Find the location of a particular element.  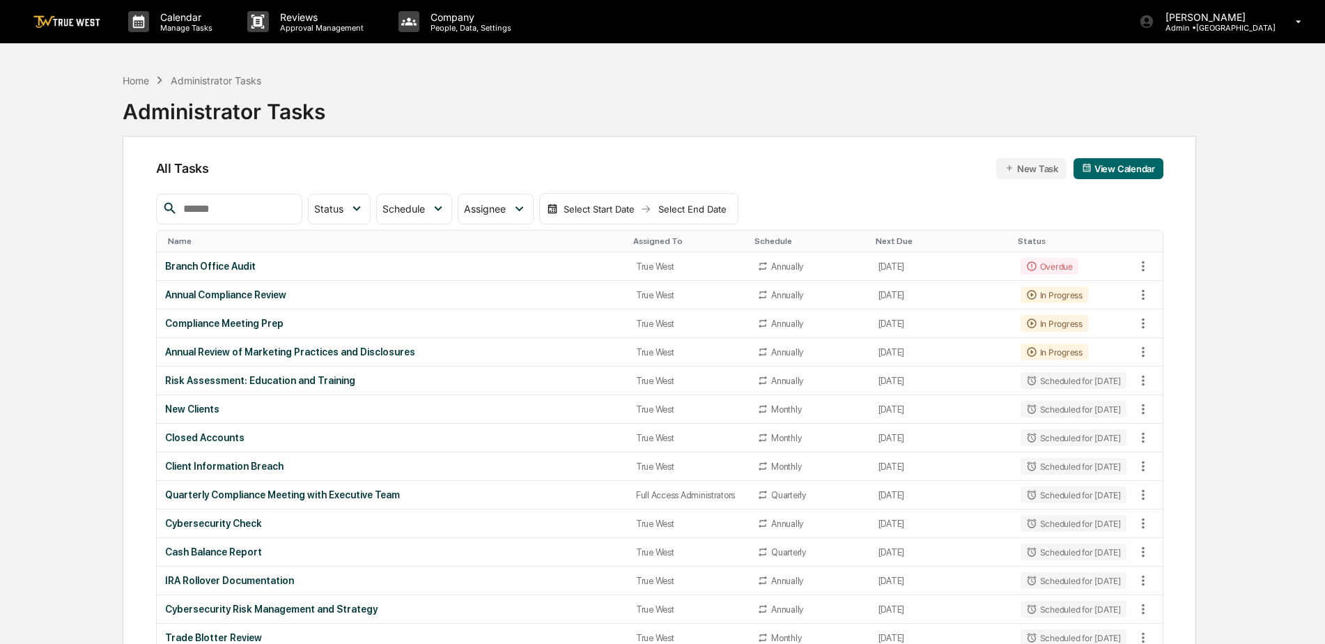

span: All Tasks is located at coordinates (183, 168).